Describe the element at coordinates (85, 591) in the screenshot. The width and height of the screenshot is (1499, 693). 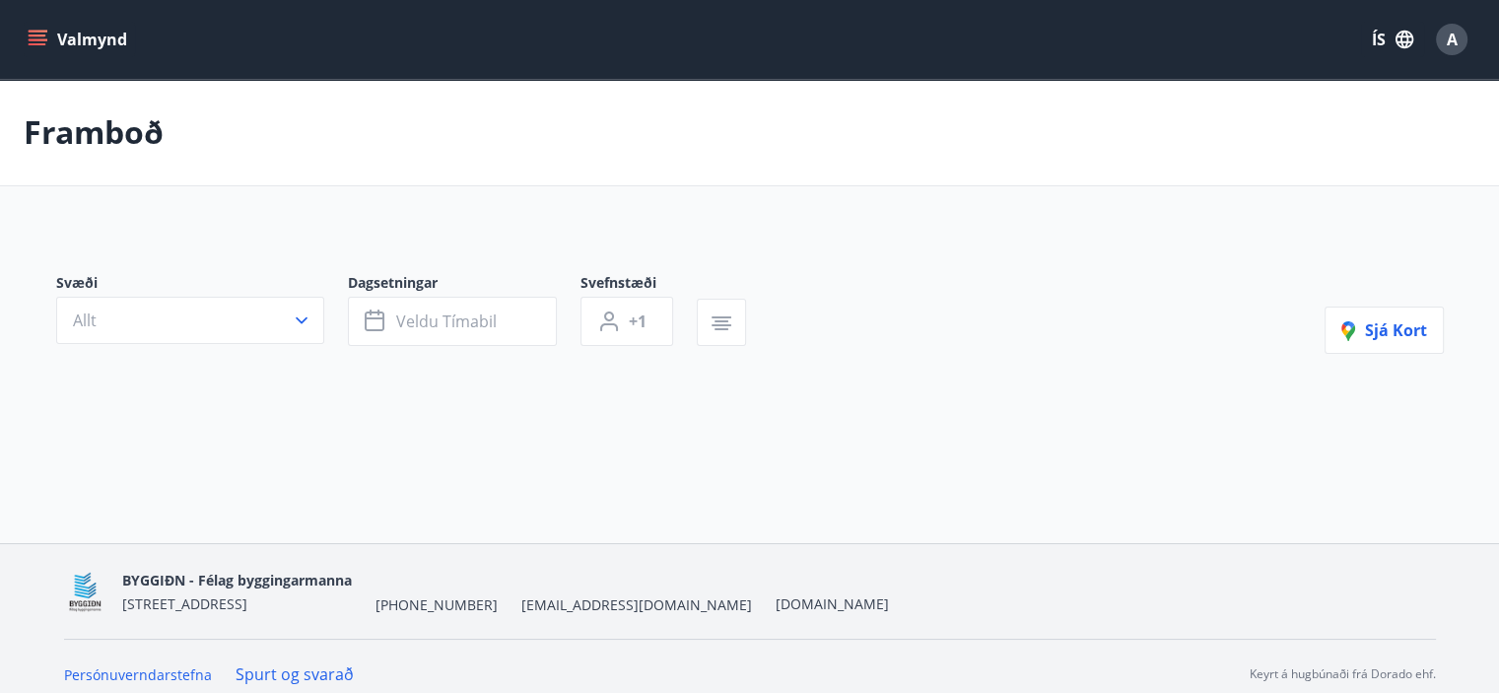
I see `img: BKlGVmlTW1Qrz68WFGMFQUcXHWdQd7yePWMkvn3i.png` at that location.